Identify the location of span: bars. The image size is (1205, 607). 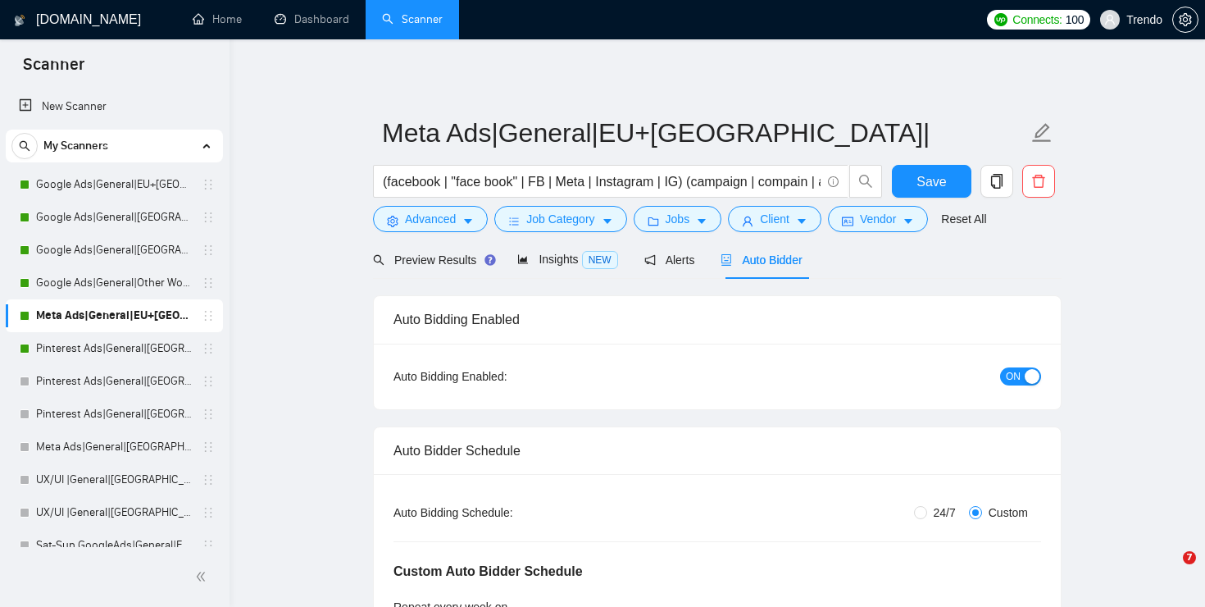
(514, 221).